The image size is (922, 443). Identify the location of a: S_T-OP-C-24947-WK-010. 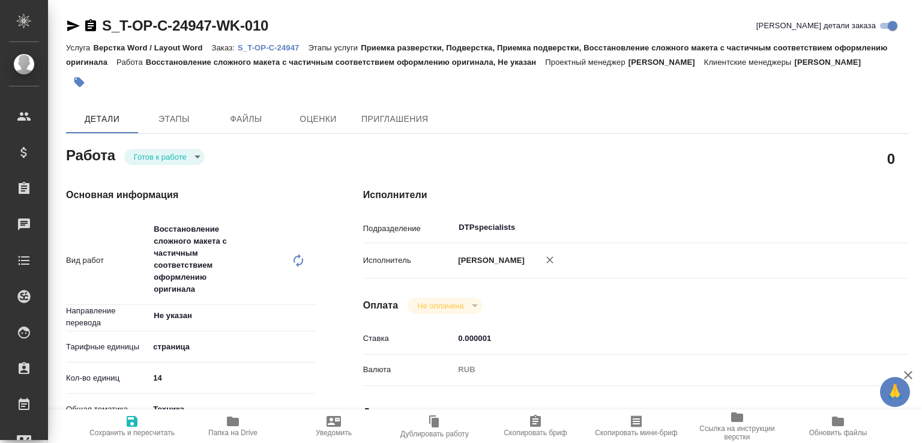
(185, 25).